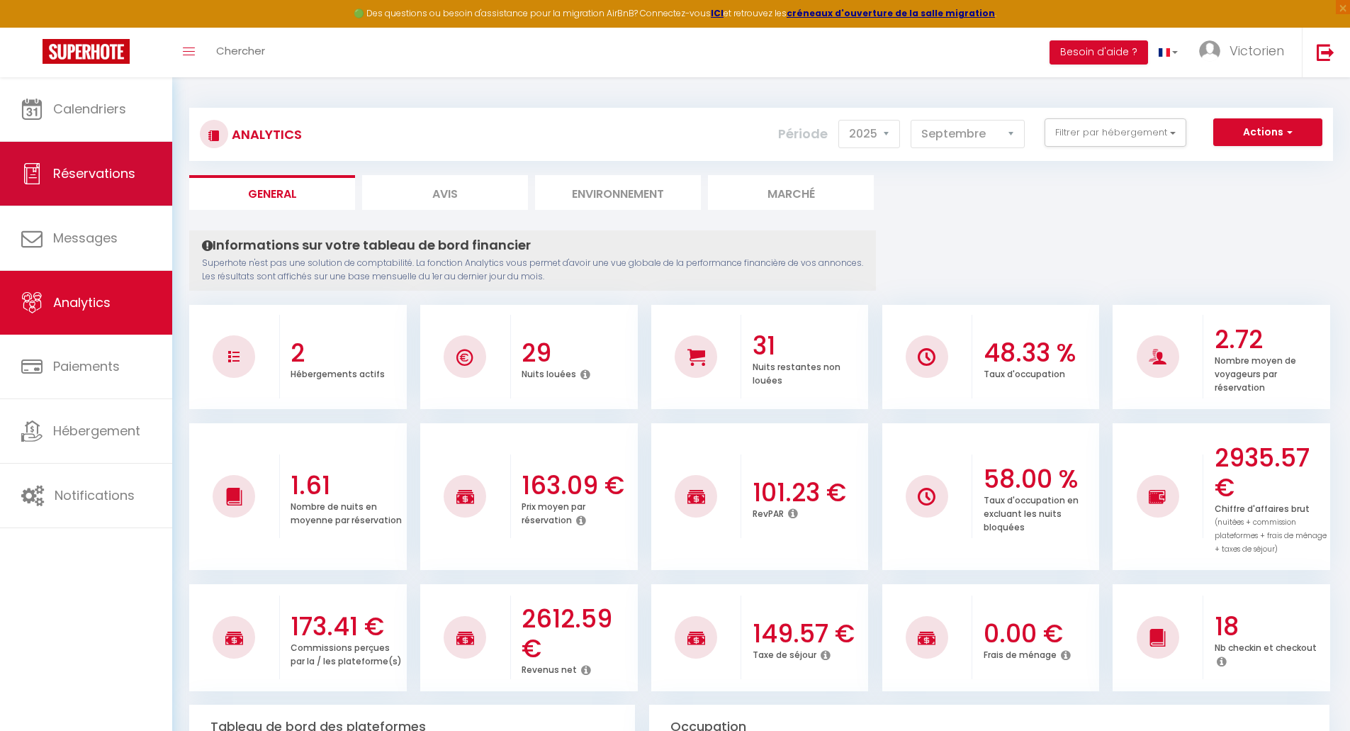 The width and height of the screenshot is (1350, 731). I want to click on p: Taux d'occupation, so click(1024, 372).